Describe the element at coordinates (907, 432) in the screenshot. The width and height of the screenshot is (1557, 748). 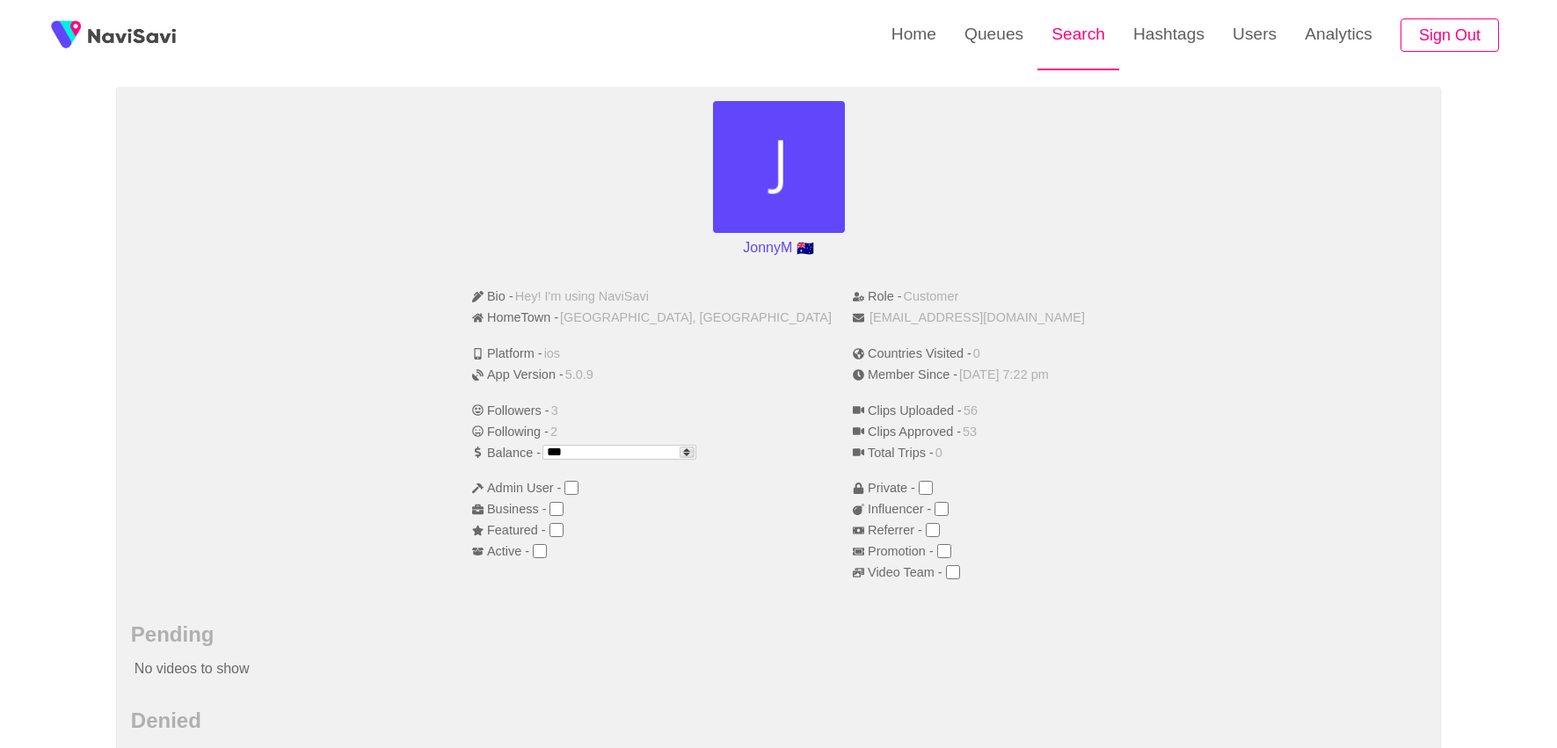
I see `span: Clips Approved -` at that location.